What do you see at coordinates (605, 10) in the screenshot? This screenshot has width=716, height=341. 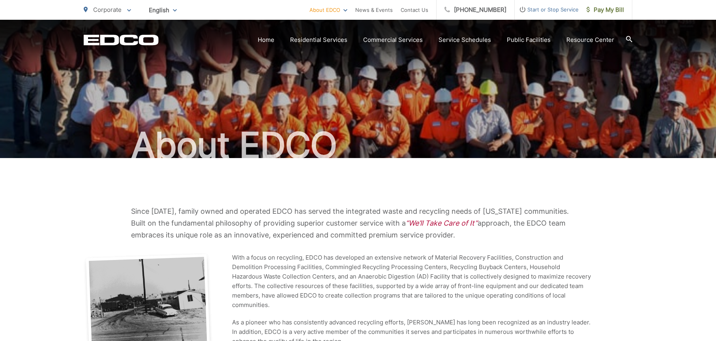 I see `span: Pay My Bill` at bounding box center [605, 10].